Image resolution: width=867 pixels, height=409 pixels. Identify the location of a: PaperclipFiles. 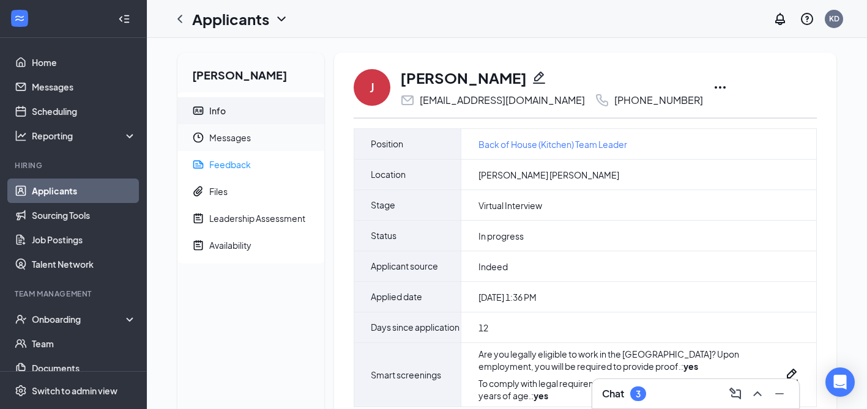
(251, 192).